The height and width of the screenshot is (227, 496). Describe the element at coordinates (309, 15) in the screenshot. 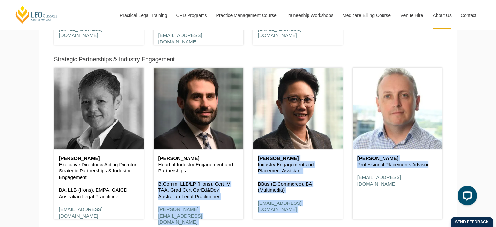

I see `a: Traineeship Workshops` at that location.